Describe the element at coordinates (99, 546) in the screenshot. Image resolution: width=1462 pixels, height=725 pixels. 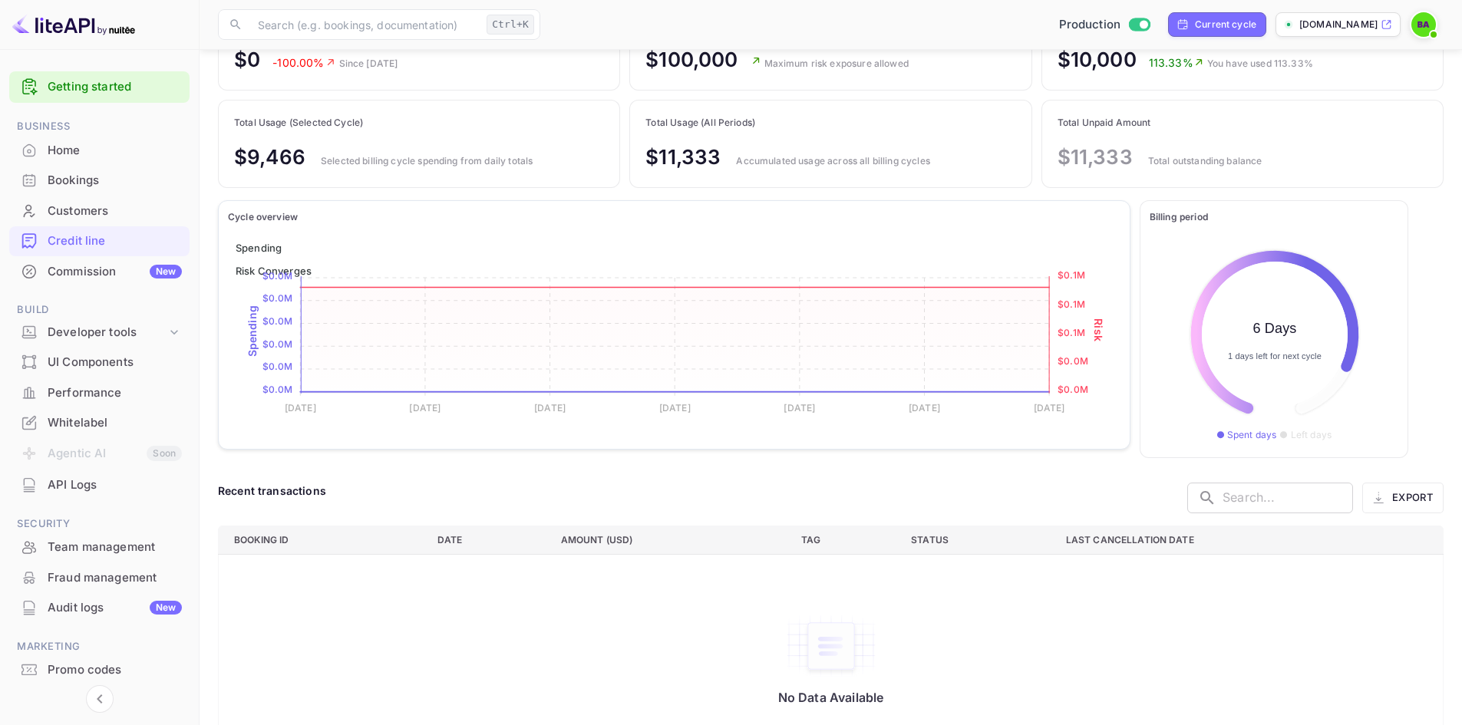
I see `a: Team management` at that location.